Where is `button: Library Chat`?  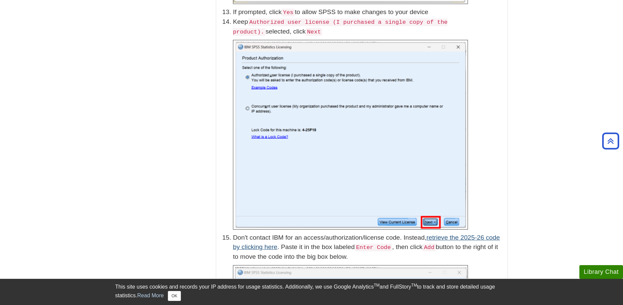 button: Library Chat is located at coordinates (601, 272).